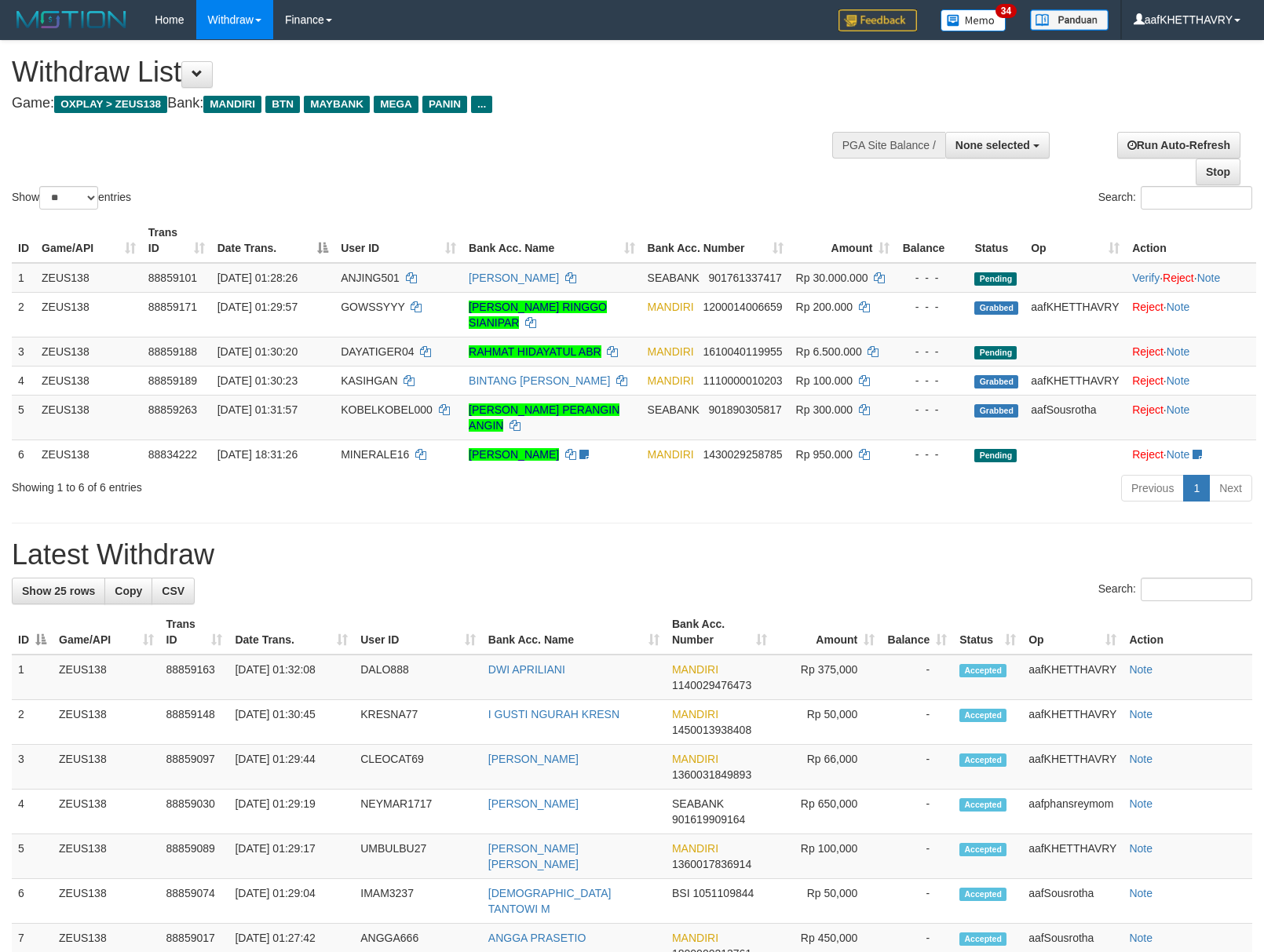  What do you see at coordinates (396, 104) in the screenshot?
I see `span: MEGA` at bounding box center [396, 104].